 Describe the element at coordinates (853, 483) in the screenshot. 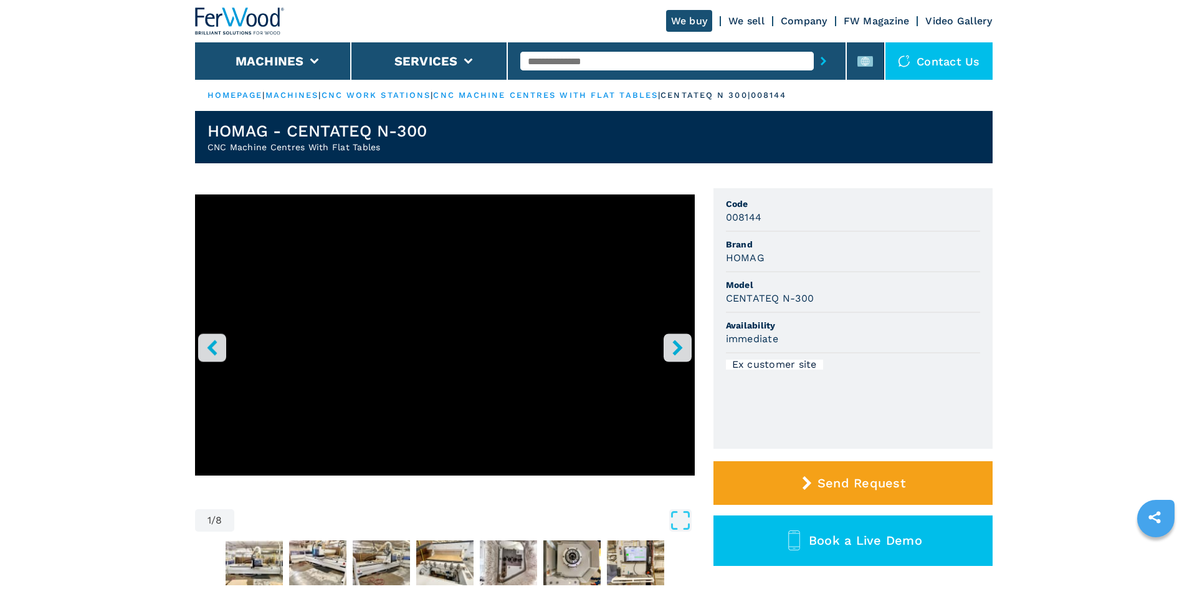

I see `button: Send Request` at that location.